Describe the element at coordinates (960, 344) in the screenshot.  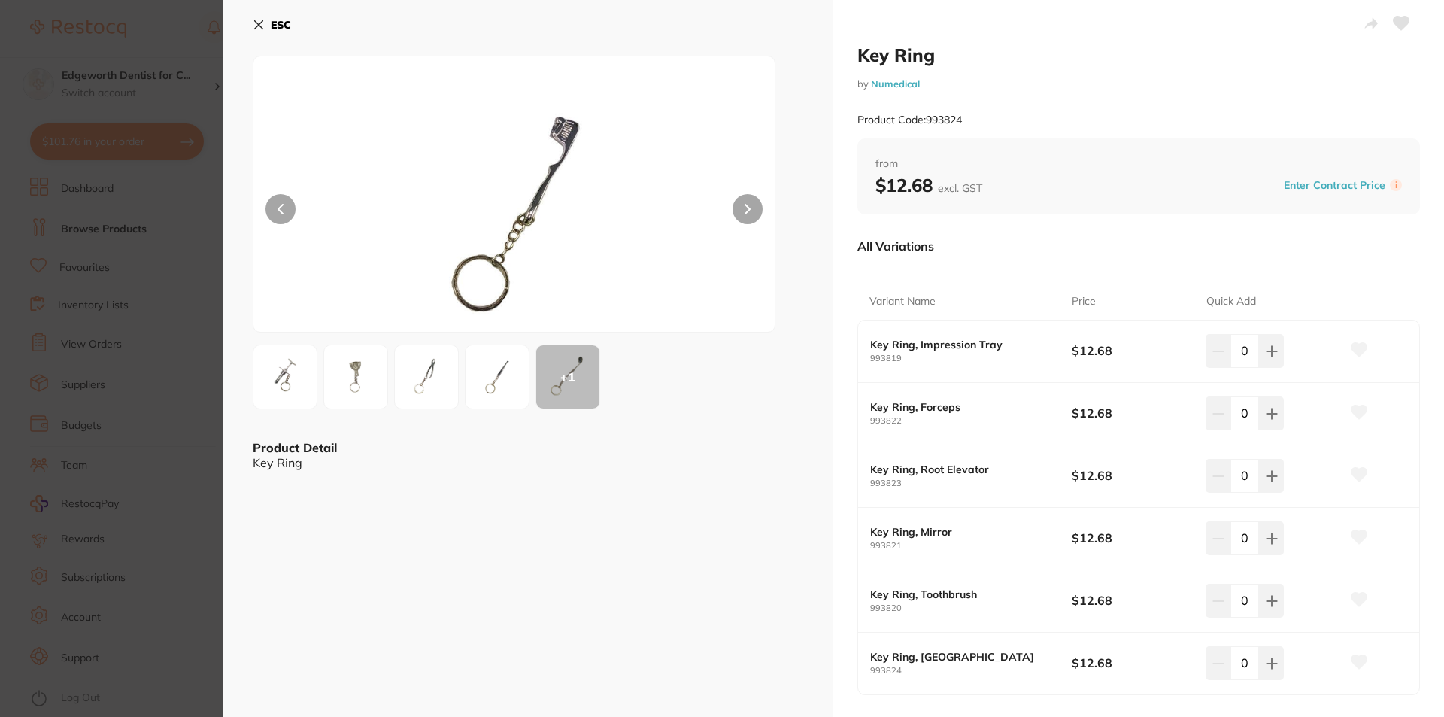
I see `b: Key Ring, Impression Tray` at that location.